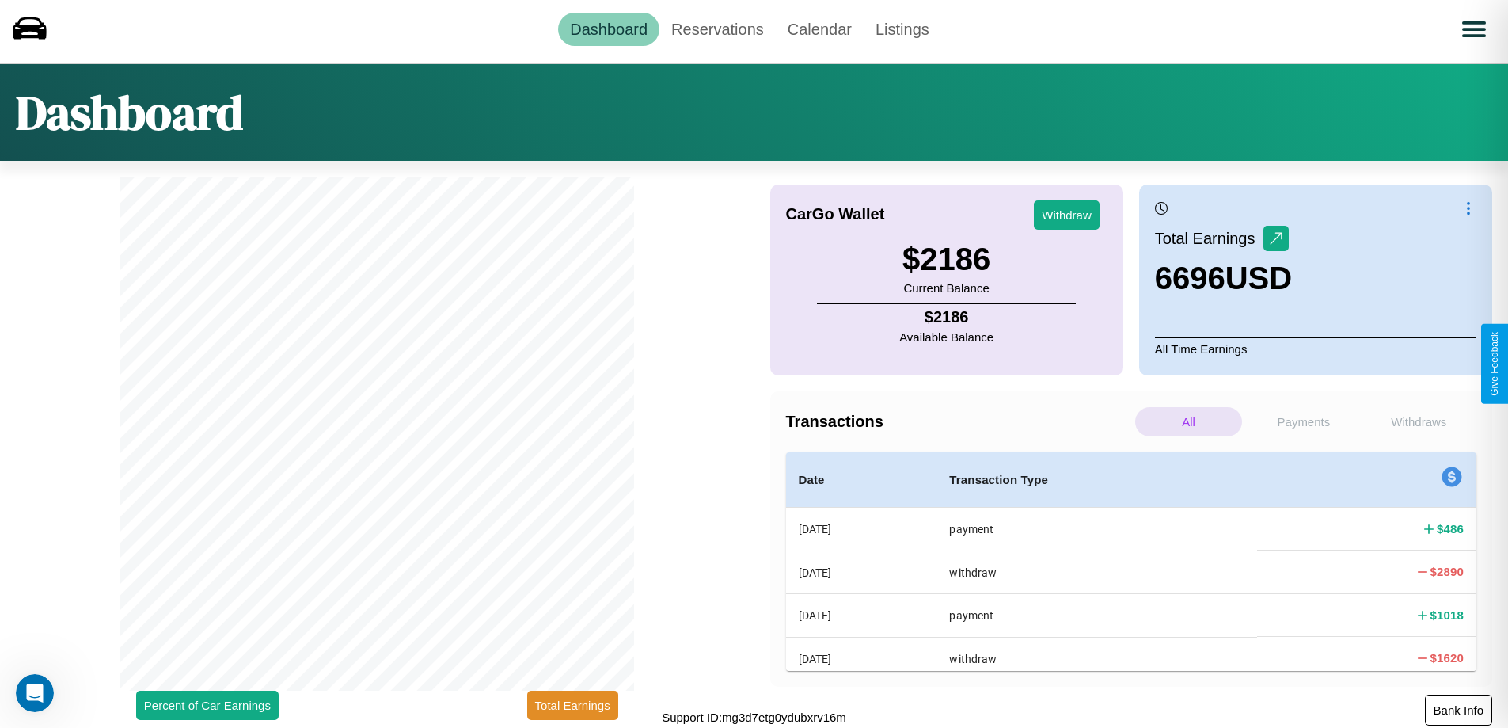 The height and width of the screenshot is (728, 1508). Describe the element at coordinates (717, 29) in the screenshot. I see `a: Reservations` at that location.